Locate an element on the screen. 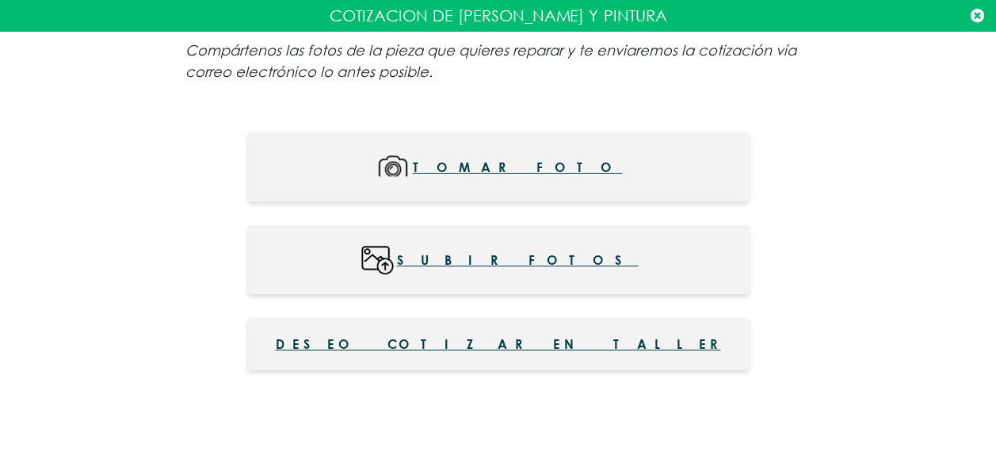 The width and height of the screenshot is (996, 471). span: Subir fotos is located at coordinates (517, 259).